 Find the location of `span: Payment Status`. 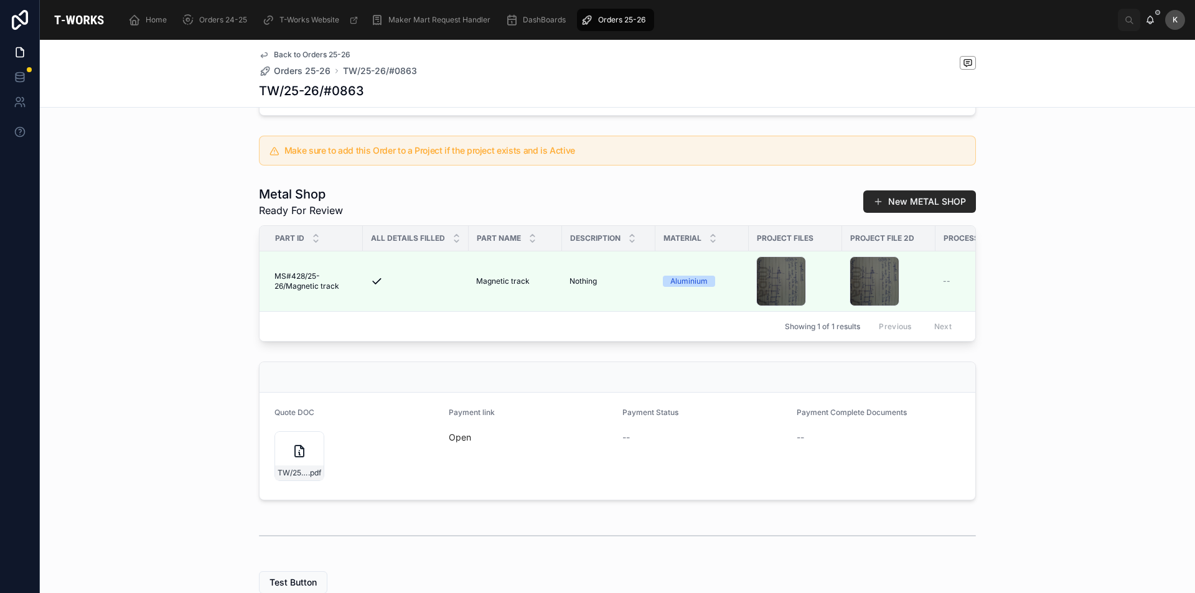

span: Payment Status is located at coordinates (650, 412).